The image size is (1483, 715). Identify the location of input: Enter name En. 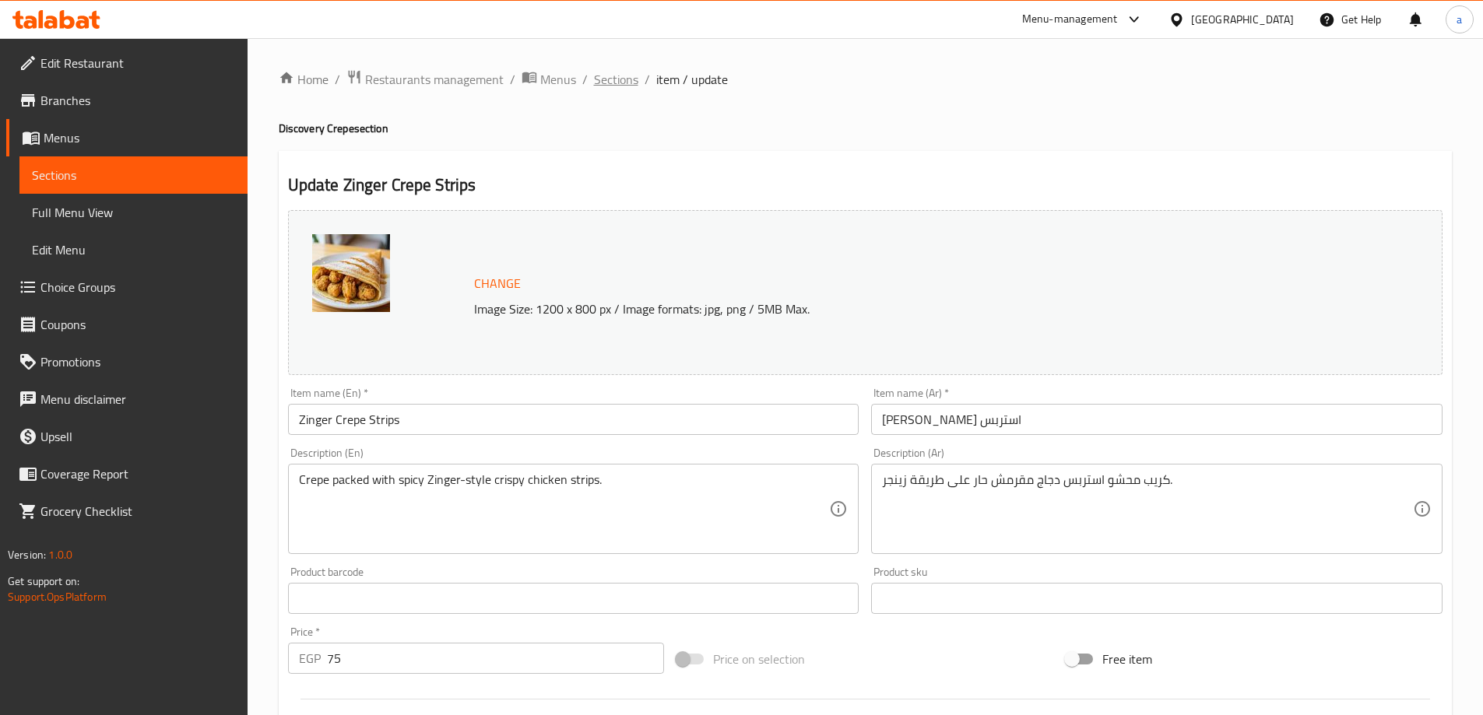
(574, 419).